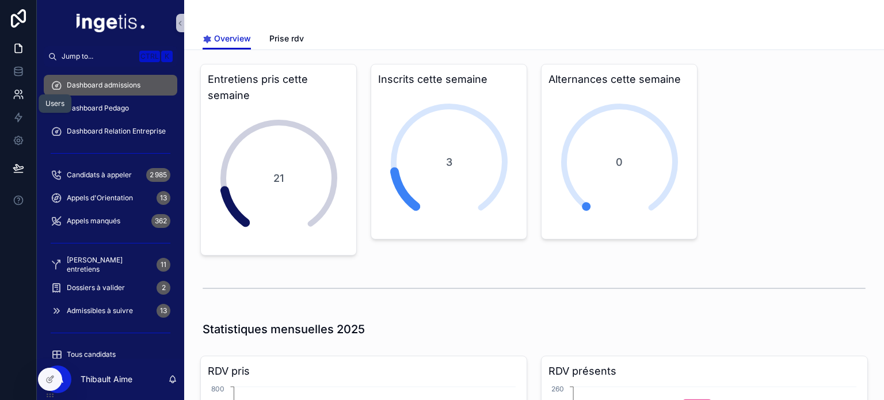 This screenshot has height=400, width=884. I want to click on span: Admissibles à suivre, so click(100, 311).